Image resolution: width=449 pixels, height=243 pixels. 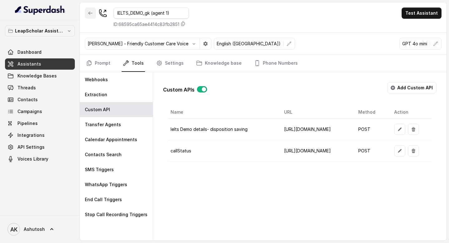 I want to click on p: Custom API, so click(x=97, y=109).